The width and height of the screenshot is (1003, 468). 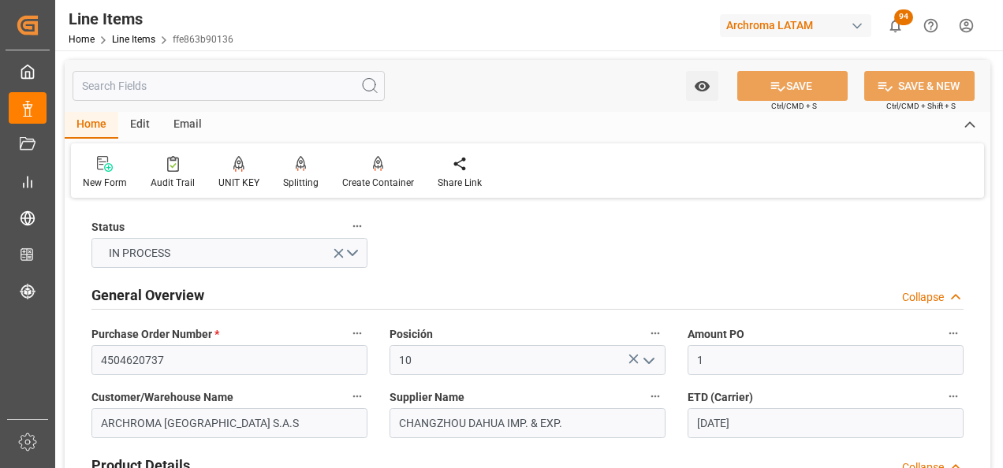 What do you see at coordinates (527, 360) in the screenshot?
I see `input: Type to search/select` at bounding box center [527, 360].